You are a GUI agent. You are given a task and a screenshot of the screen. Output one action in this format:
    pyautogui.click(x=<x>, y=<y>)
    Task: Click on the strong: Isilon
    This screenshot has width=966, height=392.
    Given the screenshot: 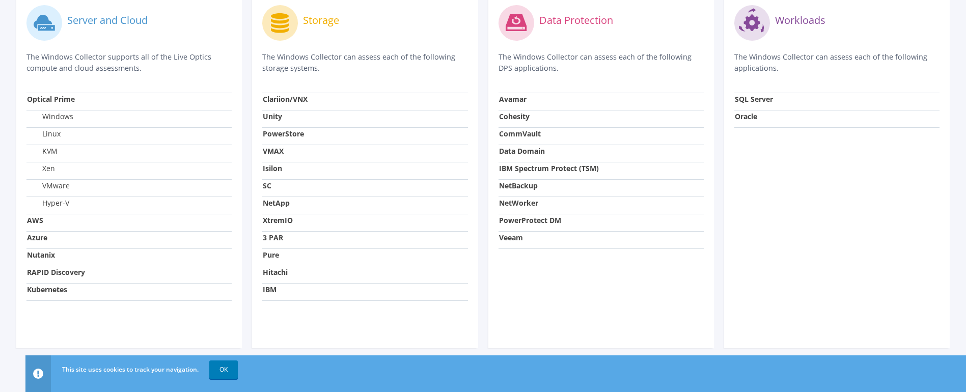 What is the action you would take?
    pyautogui.click(x=272, y=168)
    